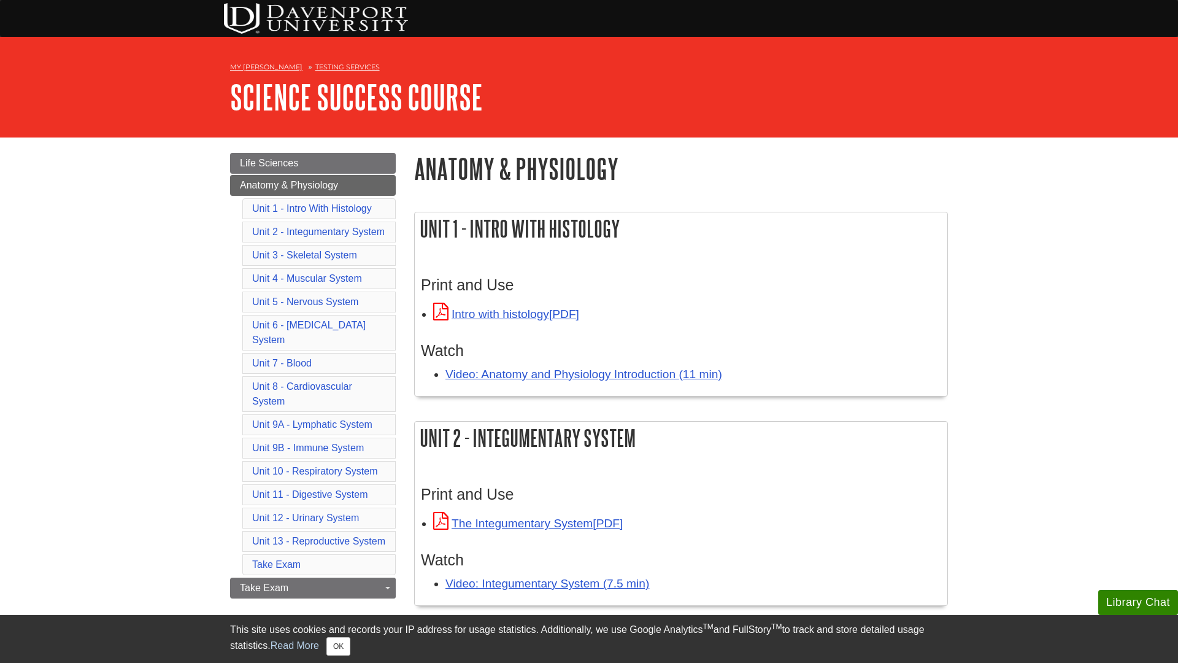 The image size is (1178, 663). What do you see at coordinates (313, 163) in the screenshot?
I see `a: Life Sciences` at bounding box center [313, 163].